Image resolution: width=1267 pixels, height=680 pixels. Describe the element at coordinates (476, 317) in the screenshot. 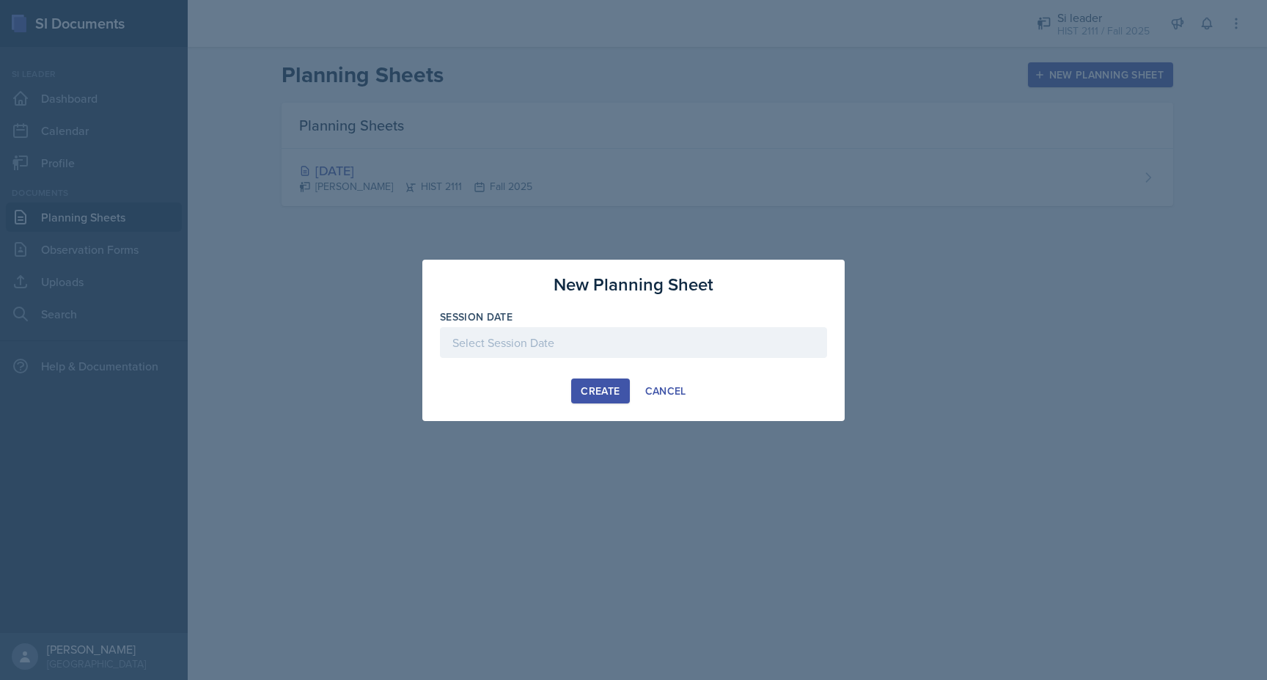

I see `label: Session Date` at that location.